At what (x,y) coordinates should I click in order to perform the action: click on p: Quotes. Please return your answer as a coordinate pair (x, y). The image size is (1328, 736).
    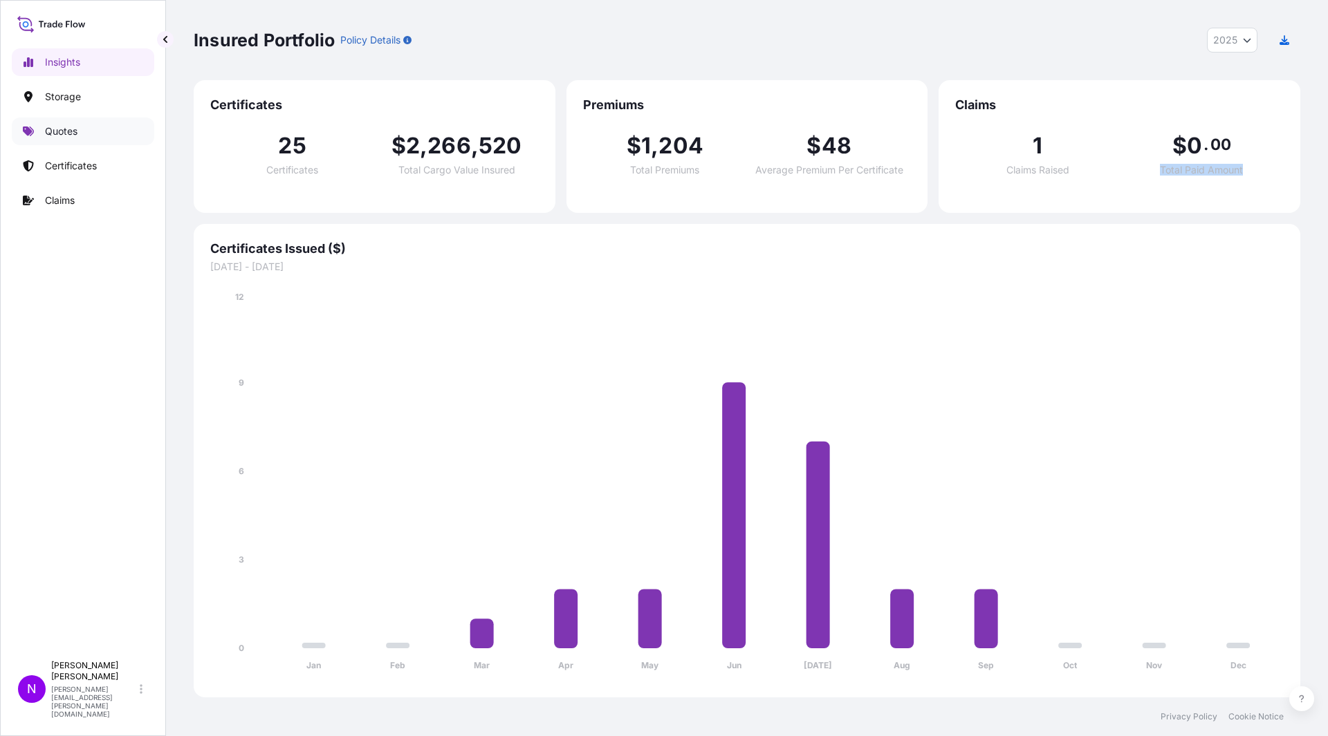
    Looking at the image, I should click on (61, 131).